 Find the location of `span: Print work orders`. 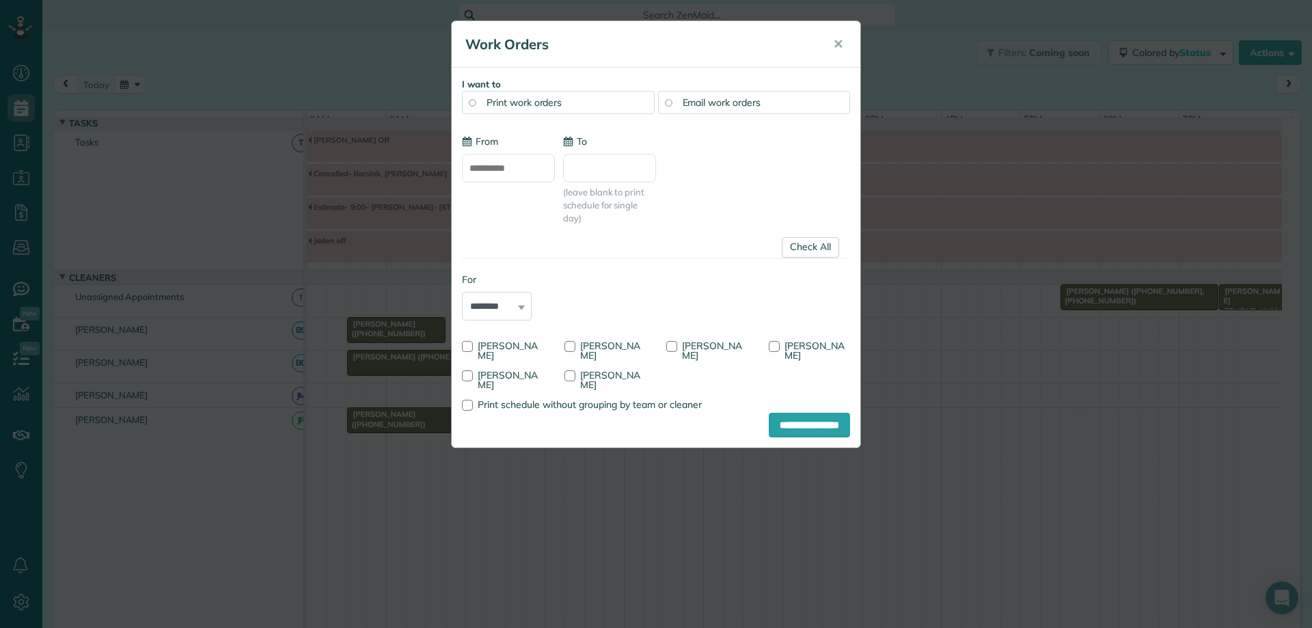

span: Print work orders is located at coordinates (524, 102).